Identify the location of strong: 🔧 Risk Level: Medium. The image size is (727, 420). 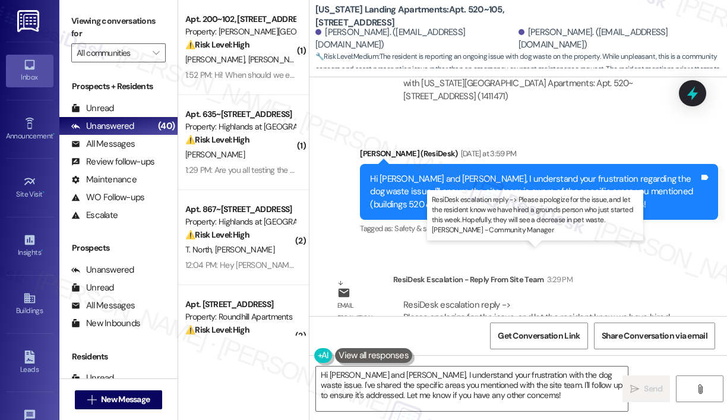
(347, 56).